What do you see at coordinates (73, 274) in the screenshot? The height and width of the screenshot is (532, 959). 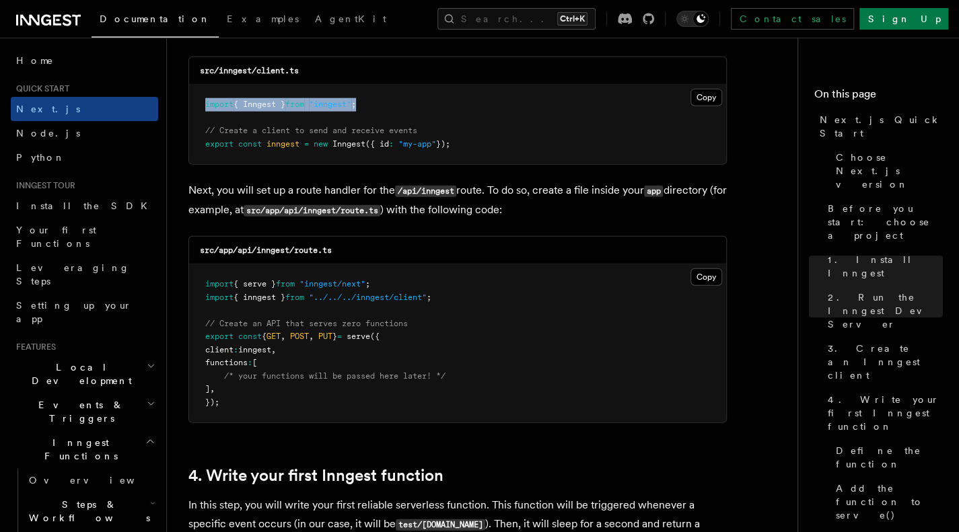 I see `span: Leveraging Steps` at bounding box center [73, 274].